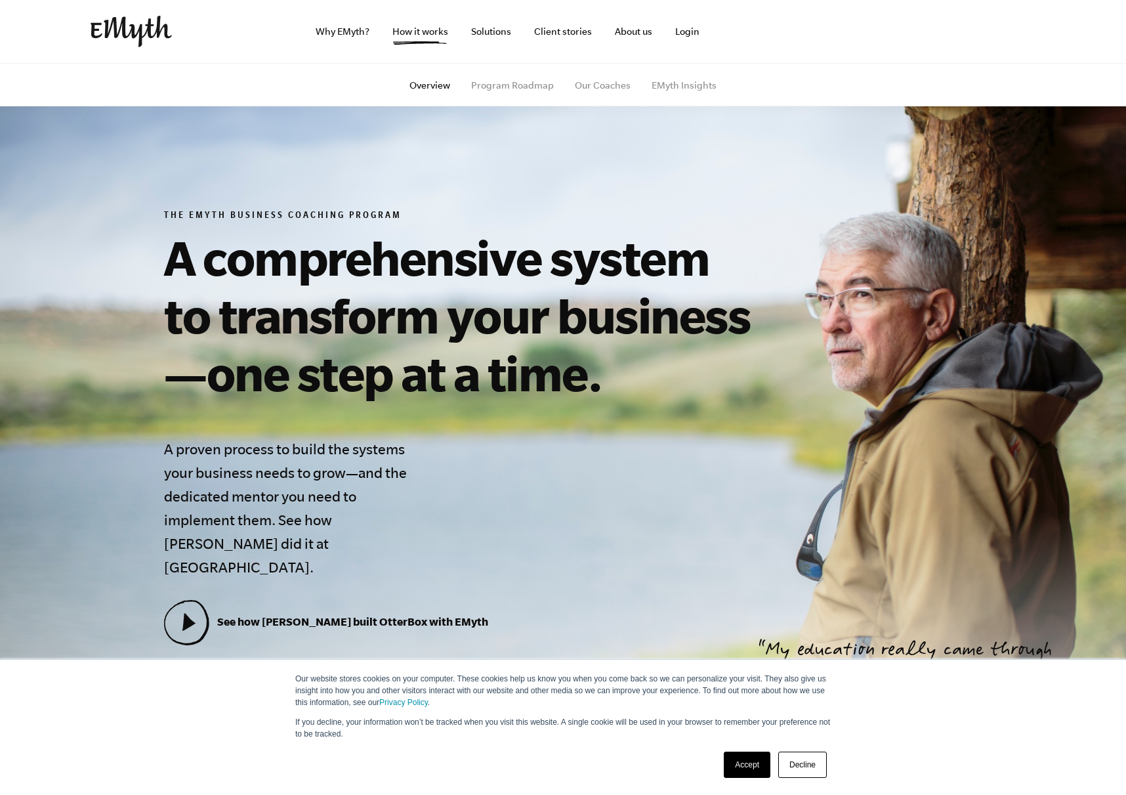 This screenshot has width=1126, height=795. I want to click on img: EMyth, so click(131, 32).